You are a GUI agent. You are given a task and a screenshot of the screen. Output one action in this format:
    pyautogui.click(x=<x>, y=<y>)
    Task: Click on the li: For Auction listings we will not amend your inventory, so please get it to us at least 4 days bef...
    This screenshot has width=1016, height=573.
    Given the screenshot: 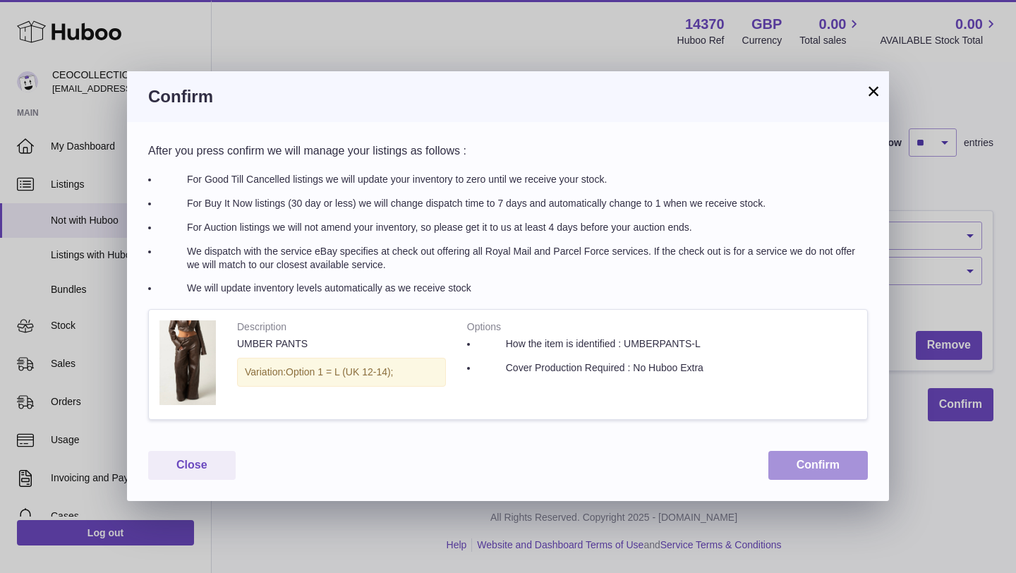 What is the action you would take?
    pyautogui.click(x=513, y=227)
    